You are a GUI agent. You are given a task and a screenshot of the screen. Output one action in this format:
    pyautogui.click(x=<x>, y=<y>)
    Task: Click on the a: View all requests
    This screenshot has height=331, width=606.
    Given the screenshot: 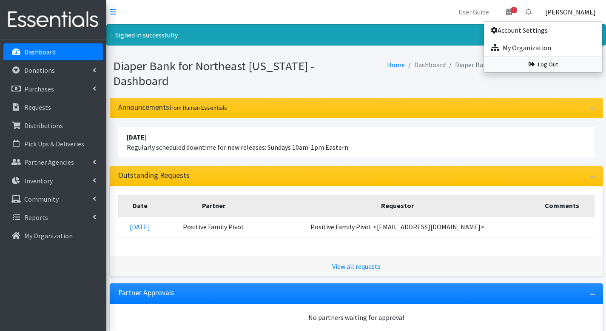 What is the action you would take?
    pyautogui.click(x=357, y=266)
    